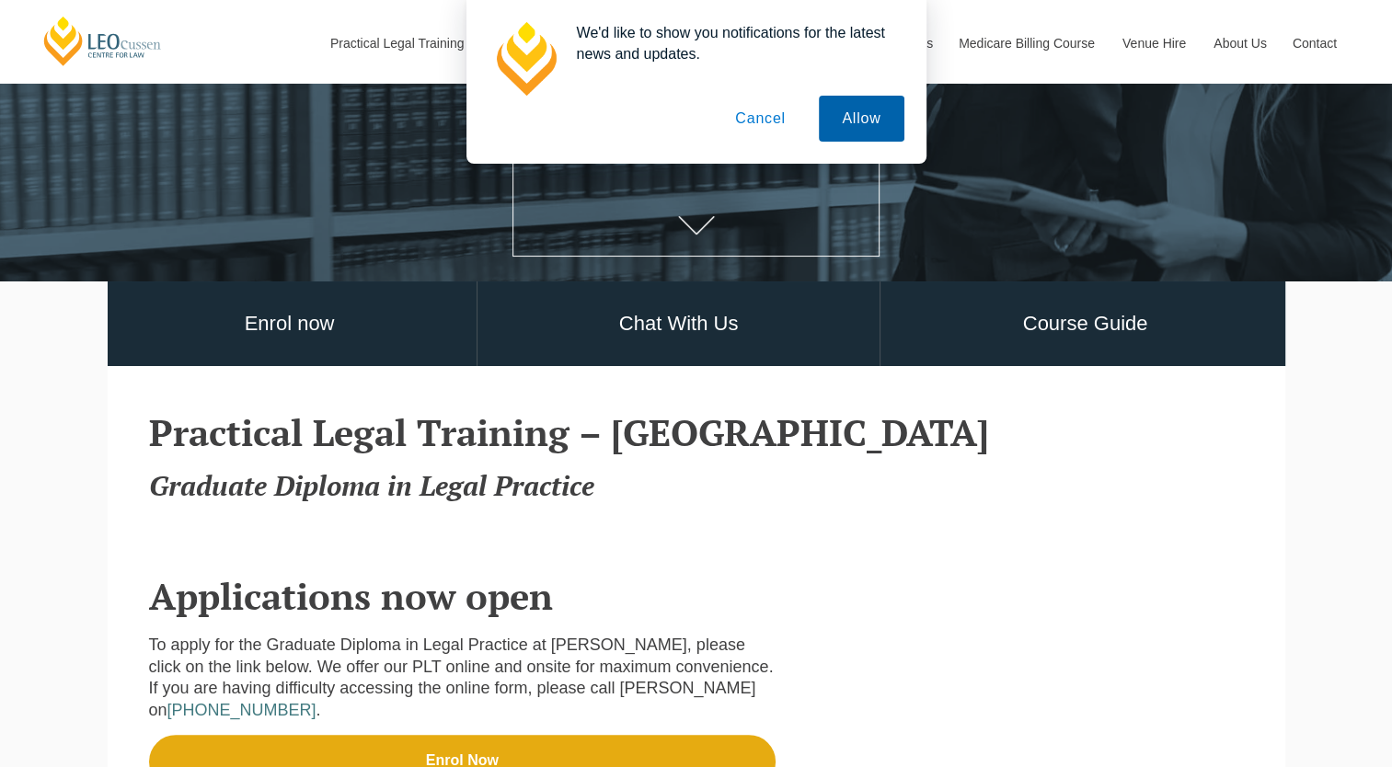  I want to click on em: Graduate Diploma in Legal Practice, so click(372, 486).